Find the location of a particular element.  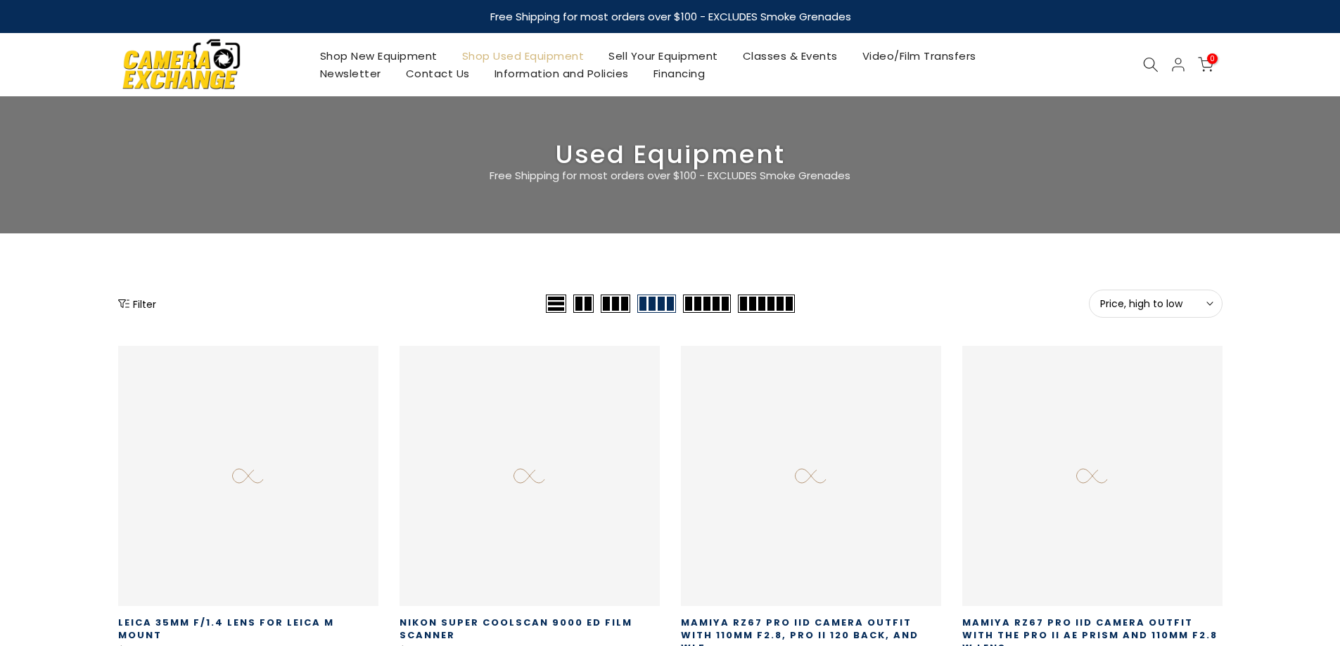

button: Show filters is located at coordinates (137, 304).